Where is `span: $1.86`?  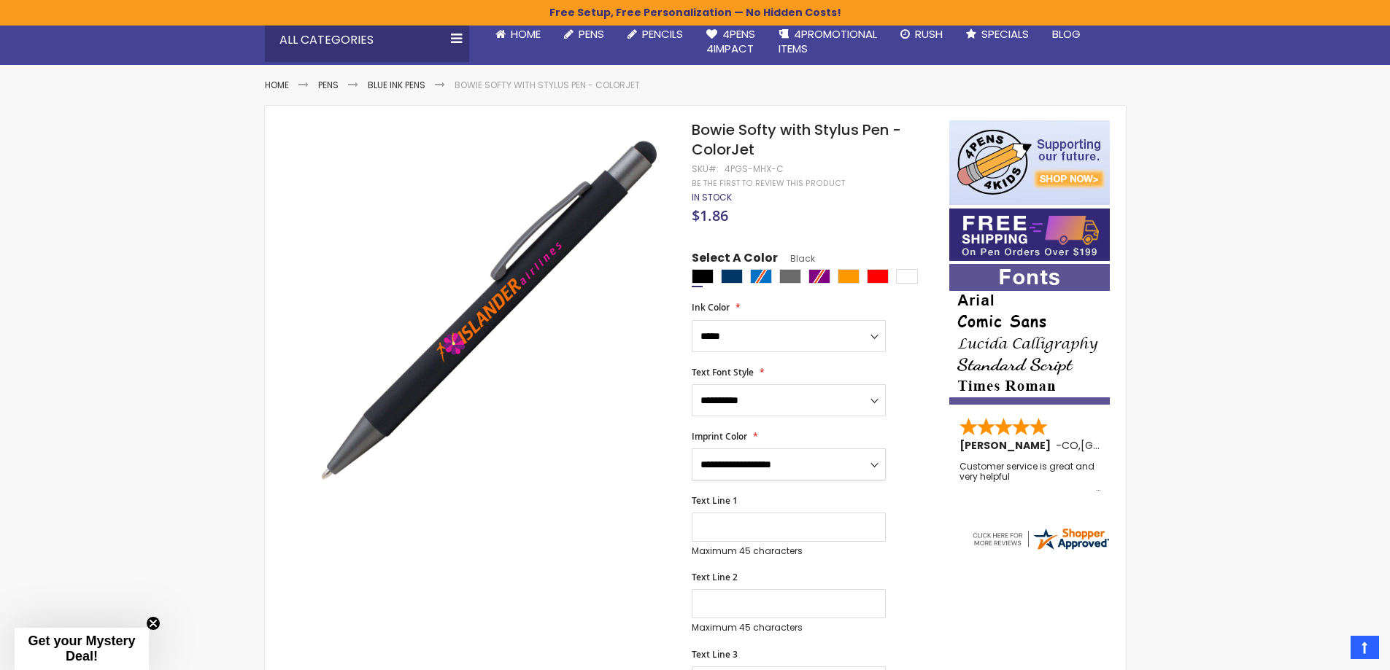 span: $1.86 is located at coordinates (710, 215).